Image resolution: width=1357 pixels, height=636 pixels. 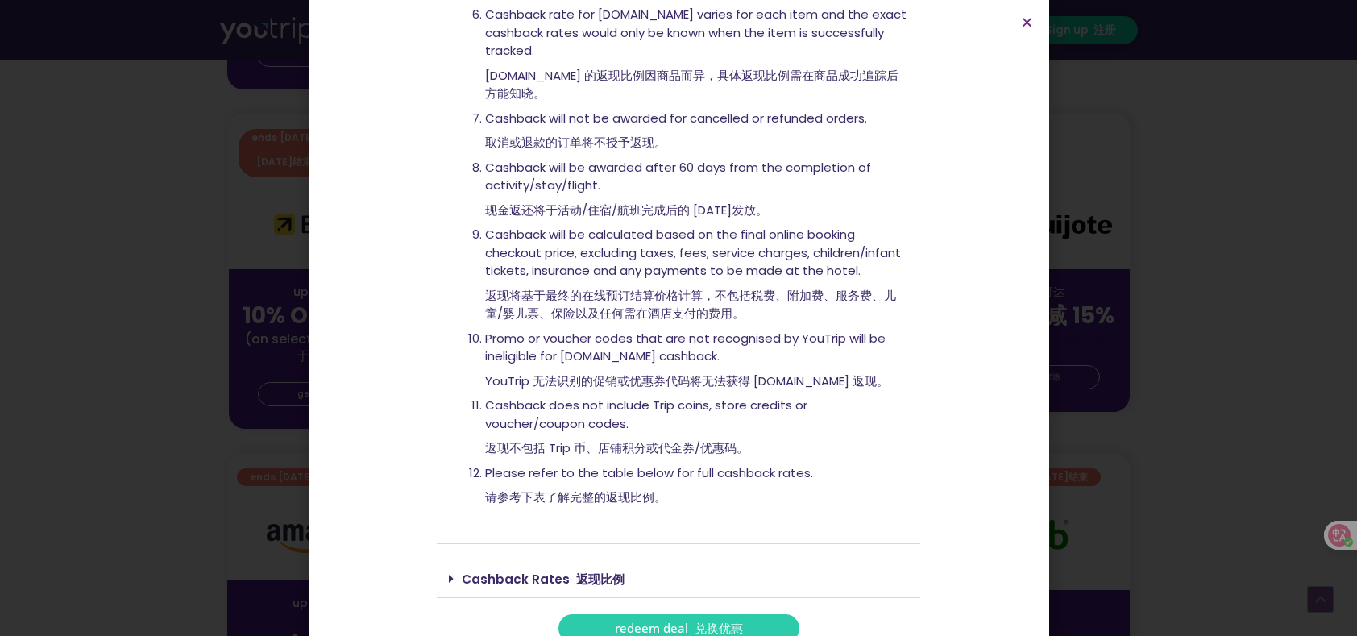 I want to click on font: 返现将基于最终的在线预订结算价格计算，不包括税费、附加费、服务费、儿童/婴儿票、保险以及任何需在酒店支付的费用。, so click(x=691, y=305).